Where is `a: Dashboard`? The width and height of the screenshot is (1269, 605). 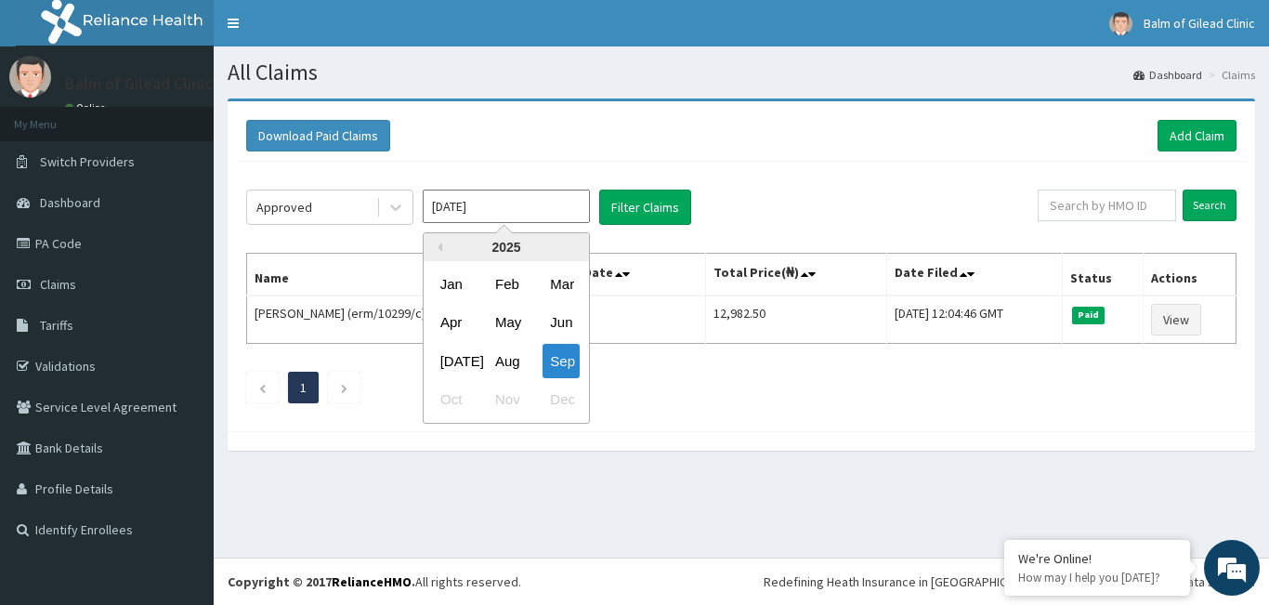
a: Dashboard is located at coordinates (1168, 74).